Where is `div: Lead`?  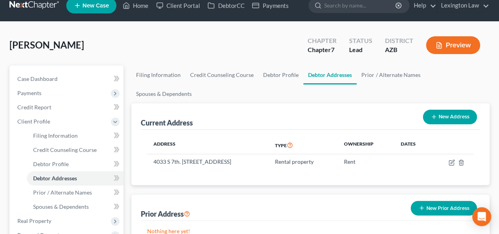 div: Lead is located at coordinates (360, 50).